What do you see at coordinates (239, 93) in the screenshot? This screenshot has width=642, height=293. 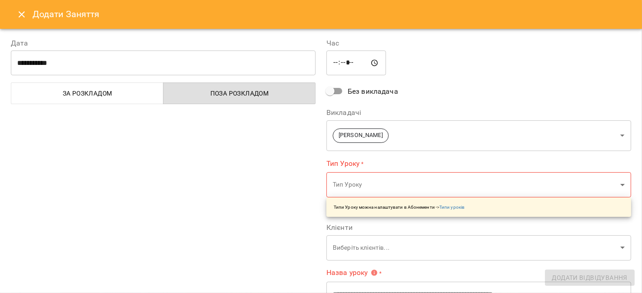 I see `span: Поза розкладом` at bounding box center [239, 93].